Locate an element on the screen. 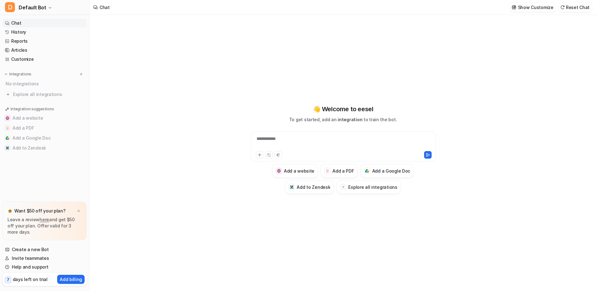  a: Create a new Bot is located at coordinates (44, 249).